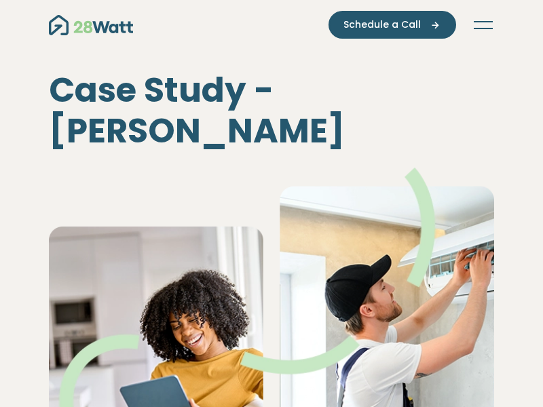  What do you see at coordinates (392, 24) in the screenshot?
I see `button: Schedule a Call` at bounding box center [392, 24].